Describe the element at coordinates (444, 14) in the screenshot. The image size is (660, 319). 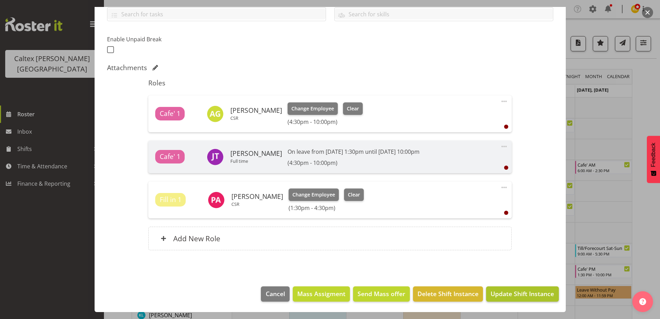
I see `input: Search for skills` at that location.